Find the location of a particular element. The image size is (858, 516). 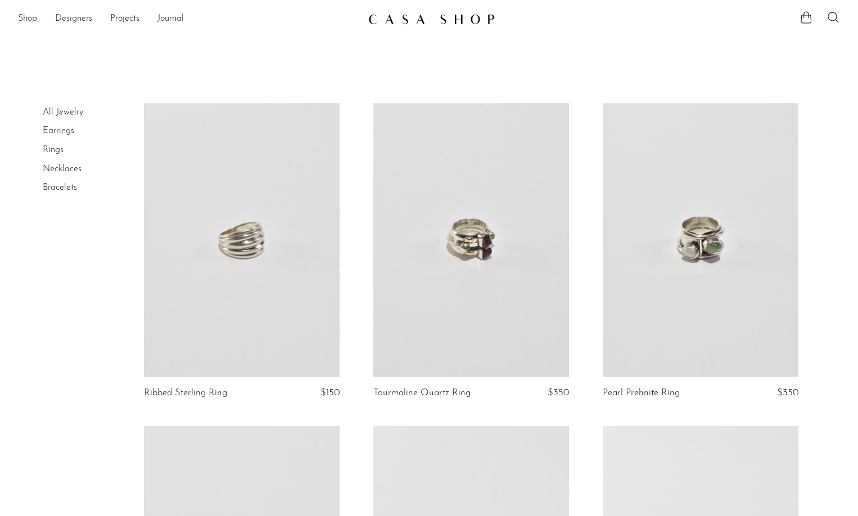

span: $150 is located at coordinates (330, 393).